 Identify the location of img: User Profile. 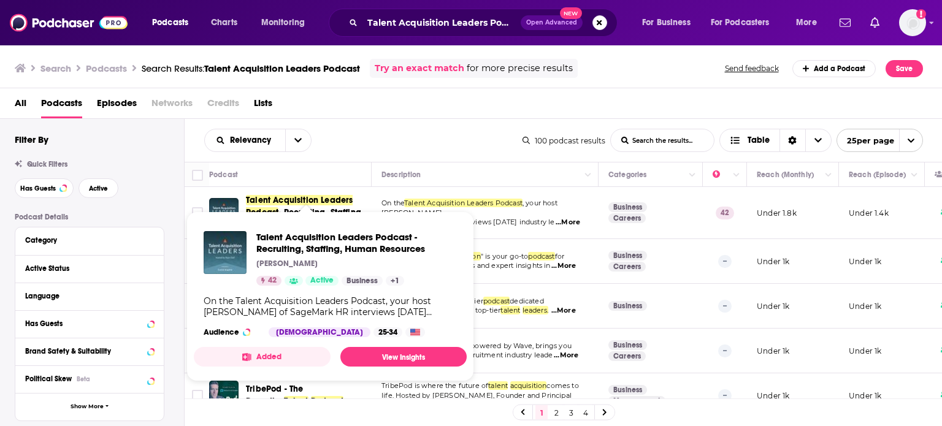
(912, 23).